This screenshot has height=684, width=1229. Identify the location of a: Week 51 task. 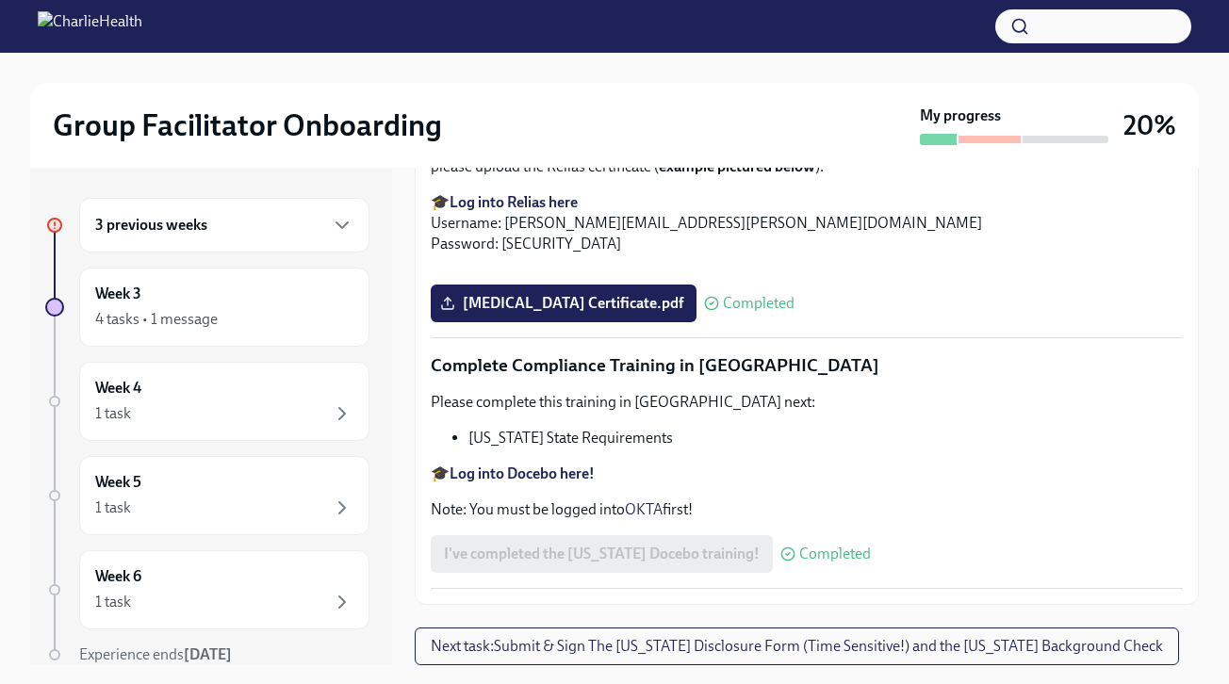
(207, 496).